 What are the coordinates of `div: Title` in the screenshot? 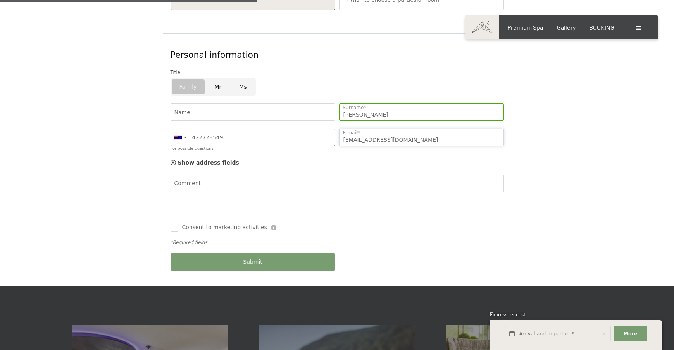 It's located at (337, 72).